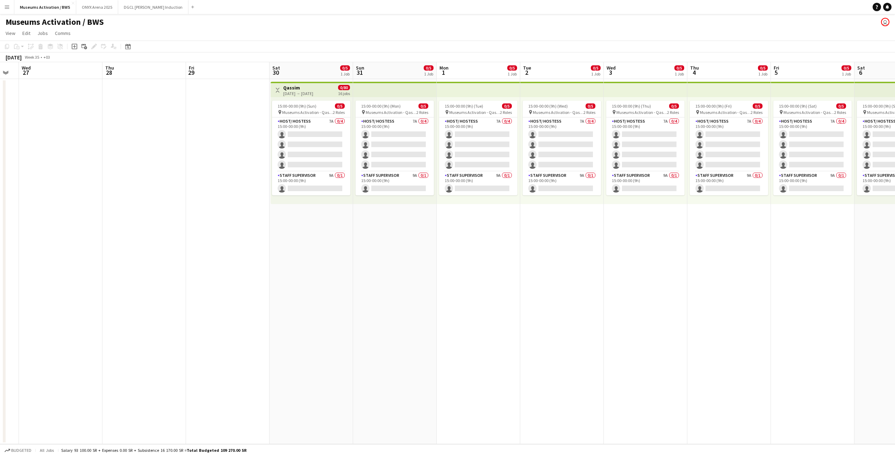 This screenshot has height=456, width=895. Describe the element at coordinates (32, 57) in the screenshot. I see `span: Week 35` at that location.